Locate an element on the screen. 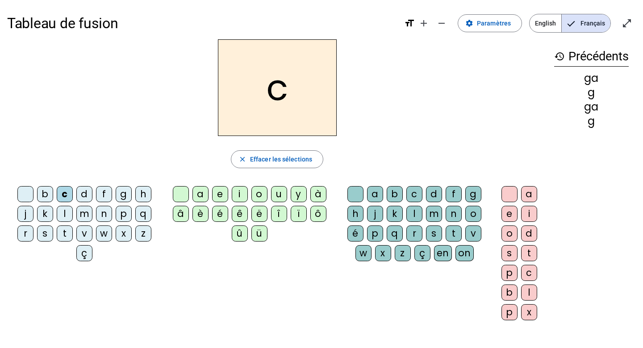 This screenshot has width=643, height=348. mat-icon: history is located at coordinates (560, 56).